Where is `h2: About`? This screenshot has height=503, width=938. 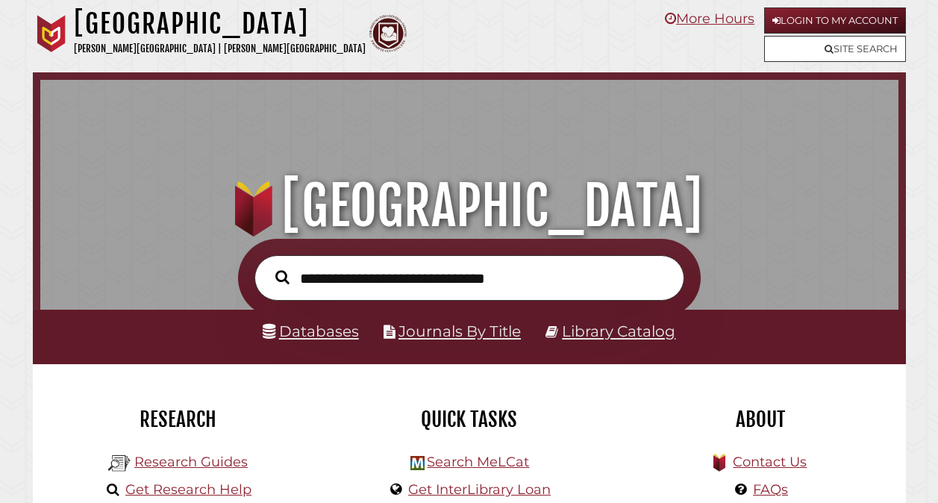
h2: About is located at coordinates (761, 420).